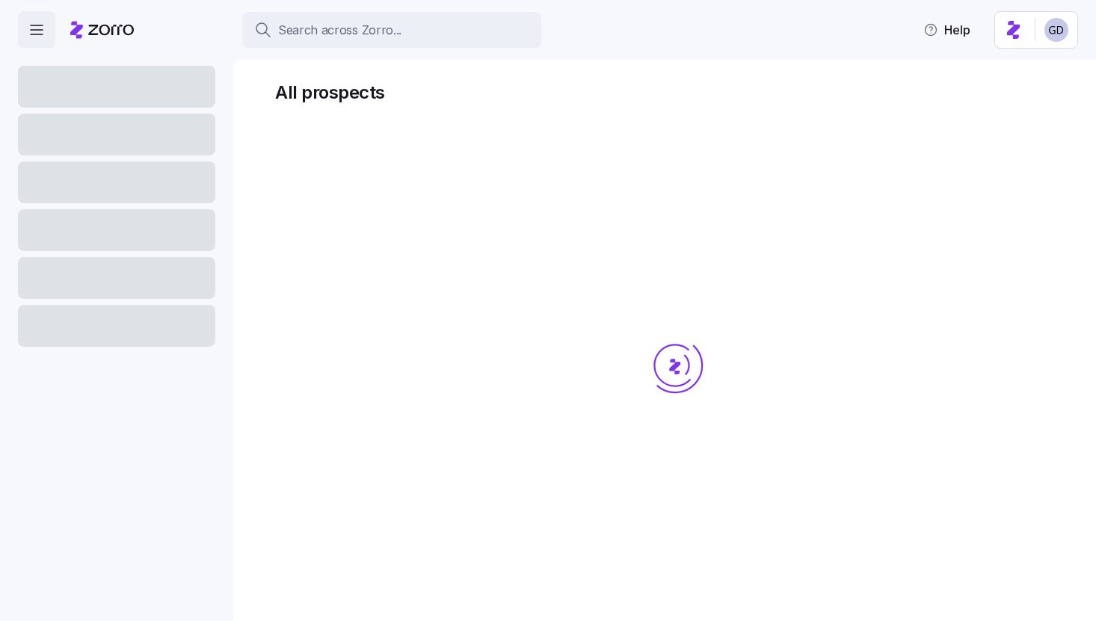  I want to click on span: Help, so click(946, 30).